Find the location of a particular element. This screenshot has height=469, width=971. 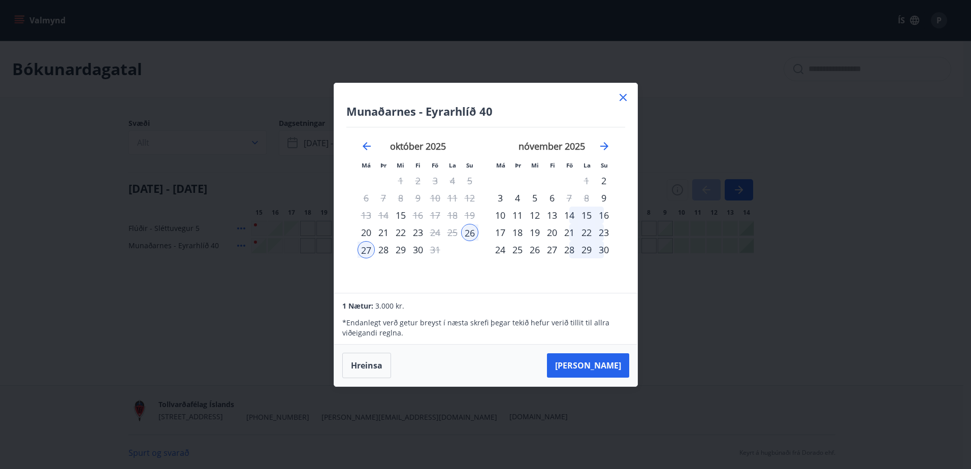

td: Not available. laugardagur, 4. október 2025 is located at coordinates (452, 181).